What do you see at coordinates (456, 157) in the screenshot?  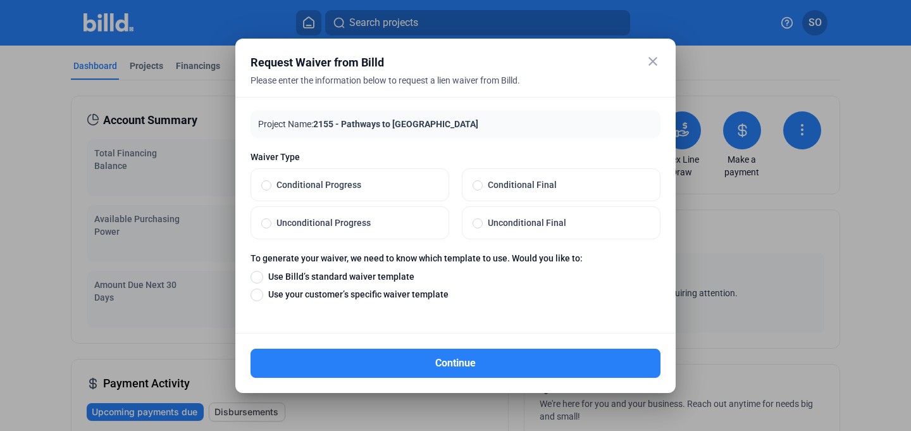 I see `span: Waiver Type` at bounding box center [456, 157].